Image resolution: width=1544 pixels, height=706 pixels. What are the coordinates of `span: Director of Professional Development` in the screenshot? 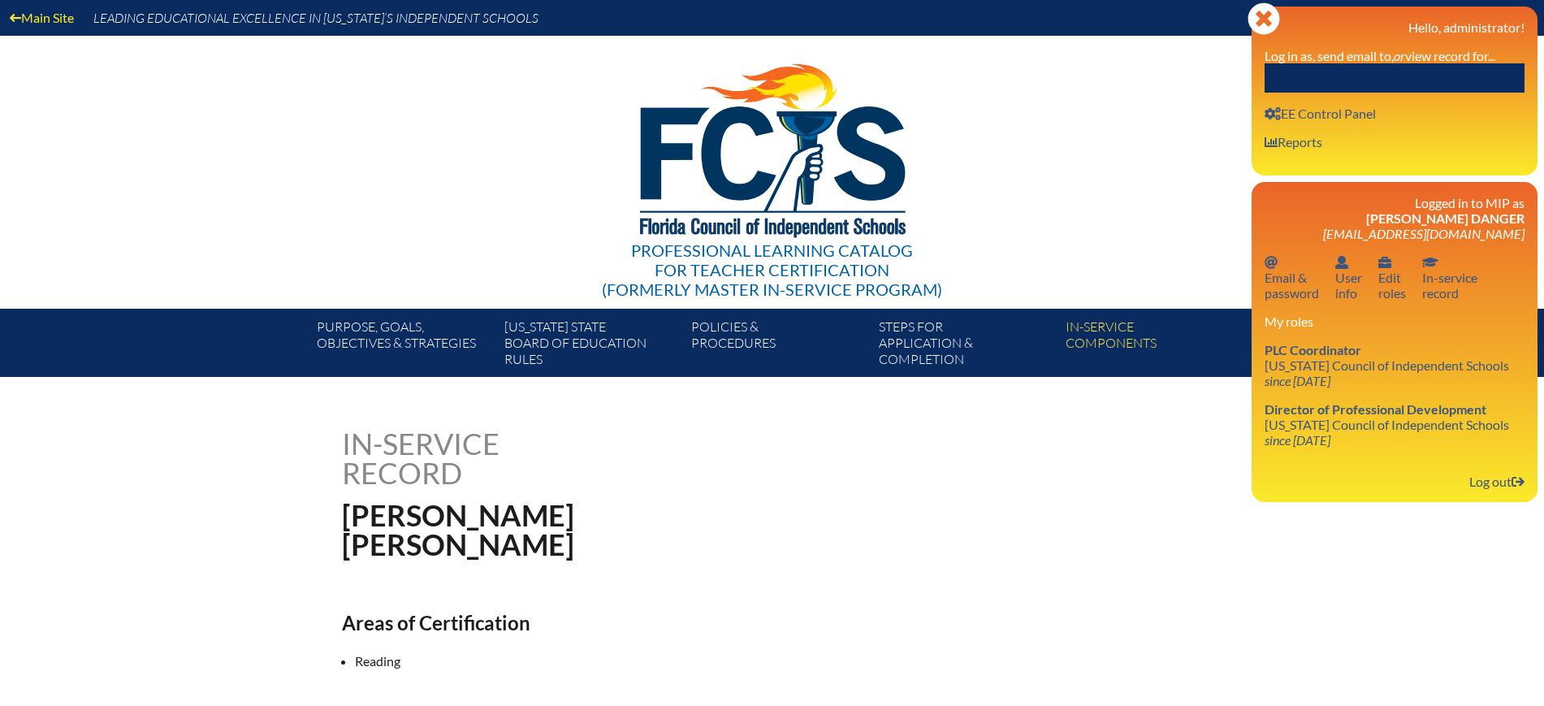 It's located at (1375, 408).